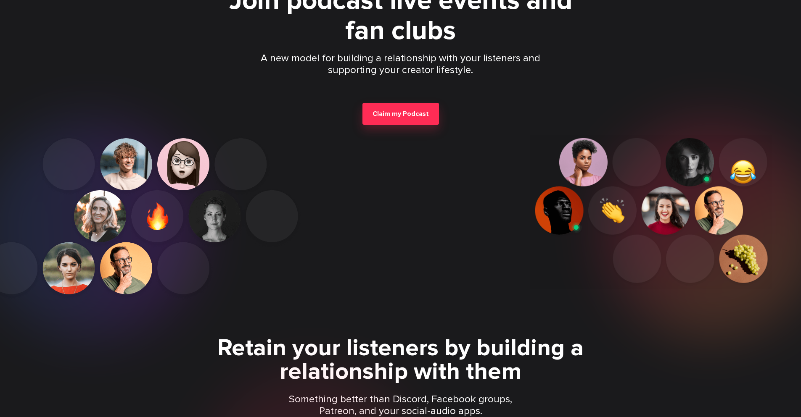  What do you see at coordinates (651, 212) in the screenshot?
I see `img: Users Icons` at bounding box center [651, 212].